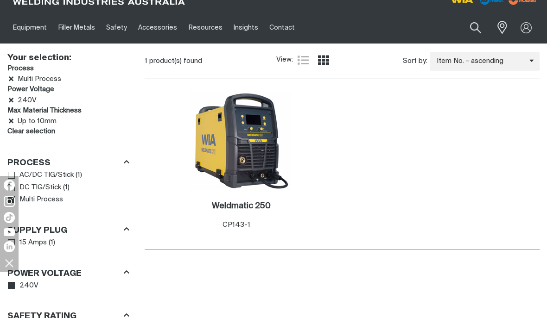 This screenshot has height=318, width=547. I want to click on img: Instagram, so click(9, 202).